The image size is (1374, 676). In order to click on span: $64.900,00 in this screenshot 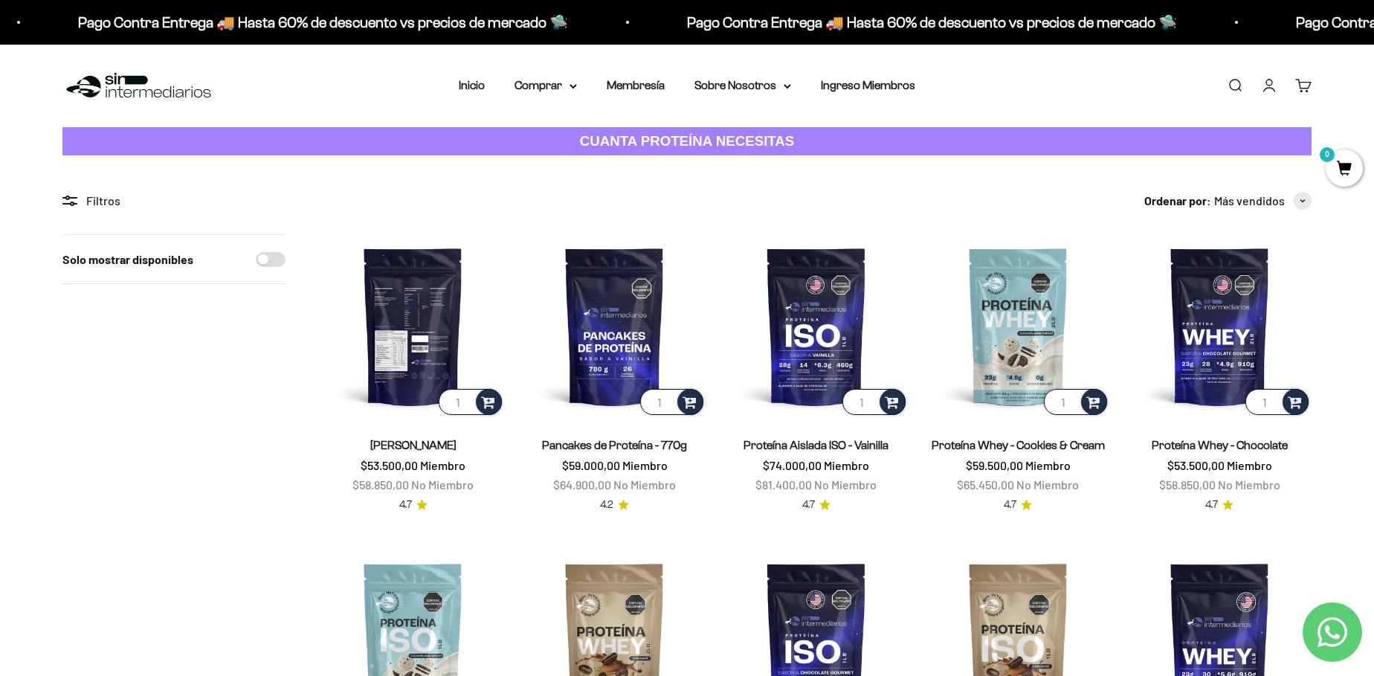, I will do `click(582, 484)`.